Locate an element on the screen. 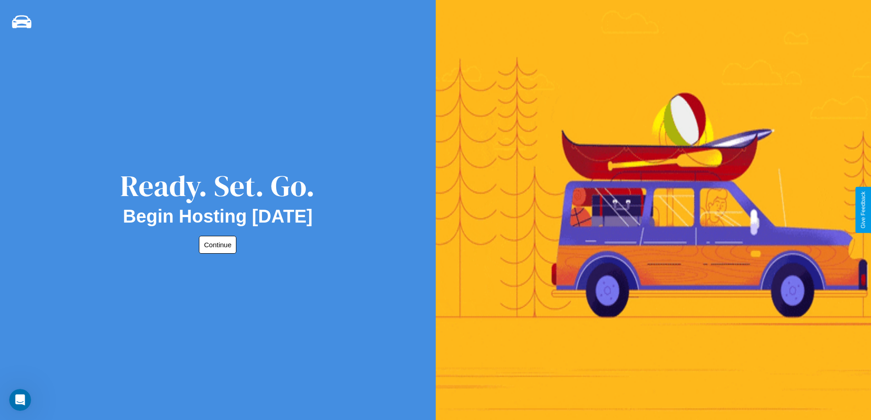  button: Continue is located at coordinates (218, 245).